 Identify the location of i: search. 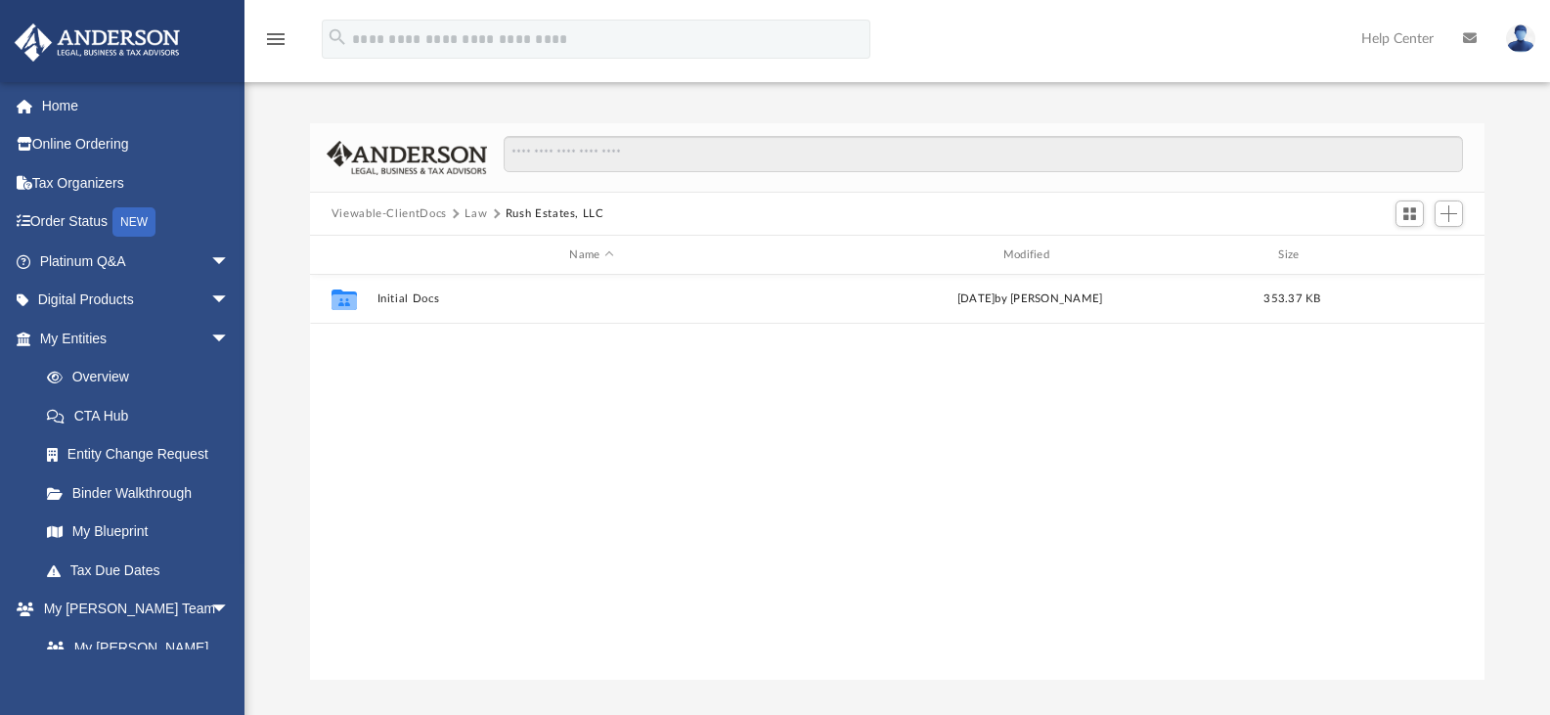
(337, 37).